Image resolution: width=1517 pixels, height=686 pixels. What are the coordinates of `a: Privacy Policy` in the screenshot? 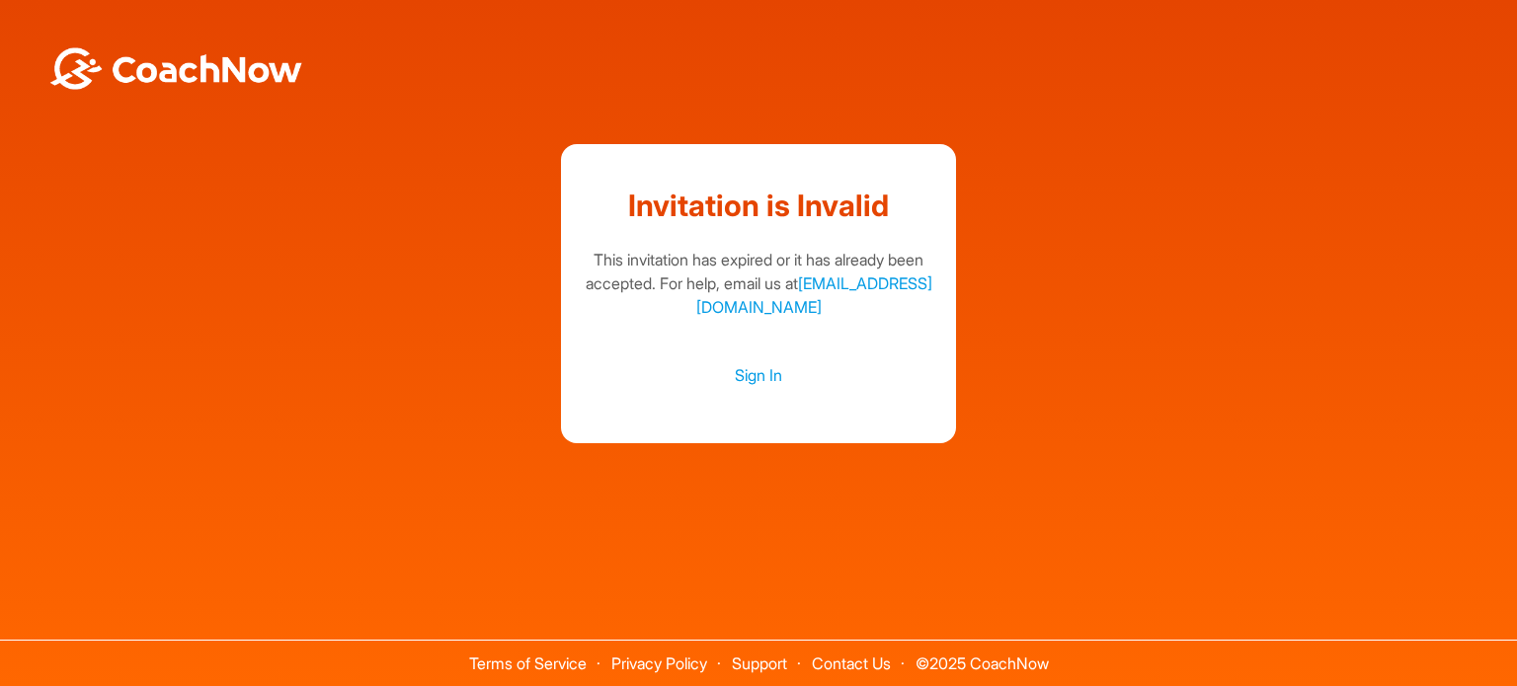 It's located at (659, 664).